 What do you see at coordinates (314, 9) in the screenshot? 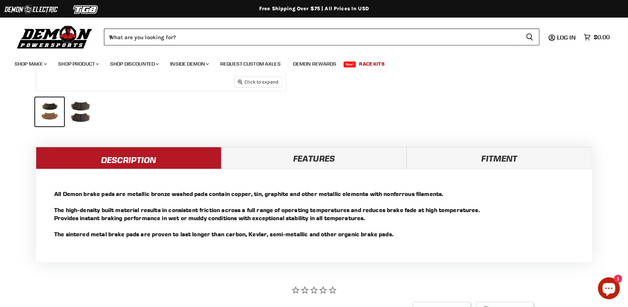
I see `div: Free Shipping Over $75 | All Prices In USD` at bounding box center [314, 9].